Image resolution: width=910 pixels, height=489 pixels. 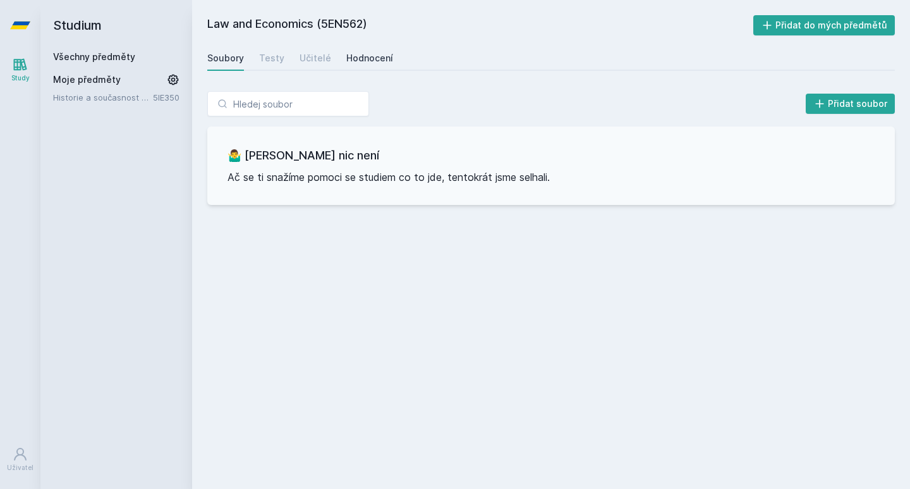 I want to click on div: Soubory, so click(x=226, y=58).